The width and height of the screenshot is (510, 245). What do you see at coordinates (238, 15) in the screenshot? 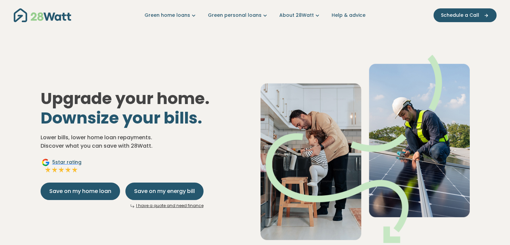
I see `a: Green personal loans` at bounding box center [238, 15].